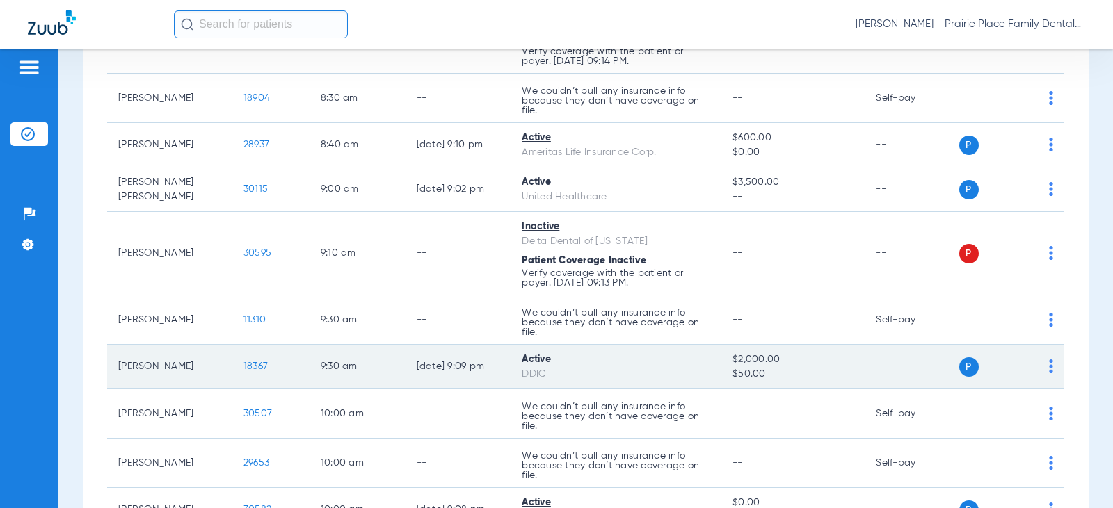 The image size is (1113, 508). Describe the element at coordinates (255, 320) in the screenshot. I see `span: 11310` at that location.